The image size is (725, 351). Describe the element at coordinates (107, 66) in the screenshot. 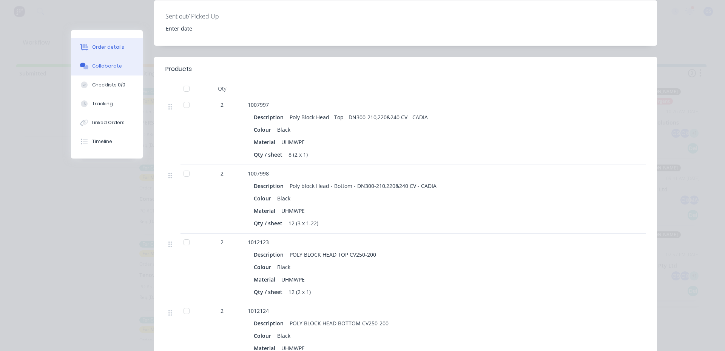

I see `div: Collaborate` at that location.